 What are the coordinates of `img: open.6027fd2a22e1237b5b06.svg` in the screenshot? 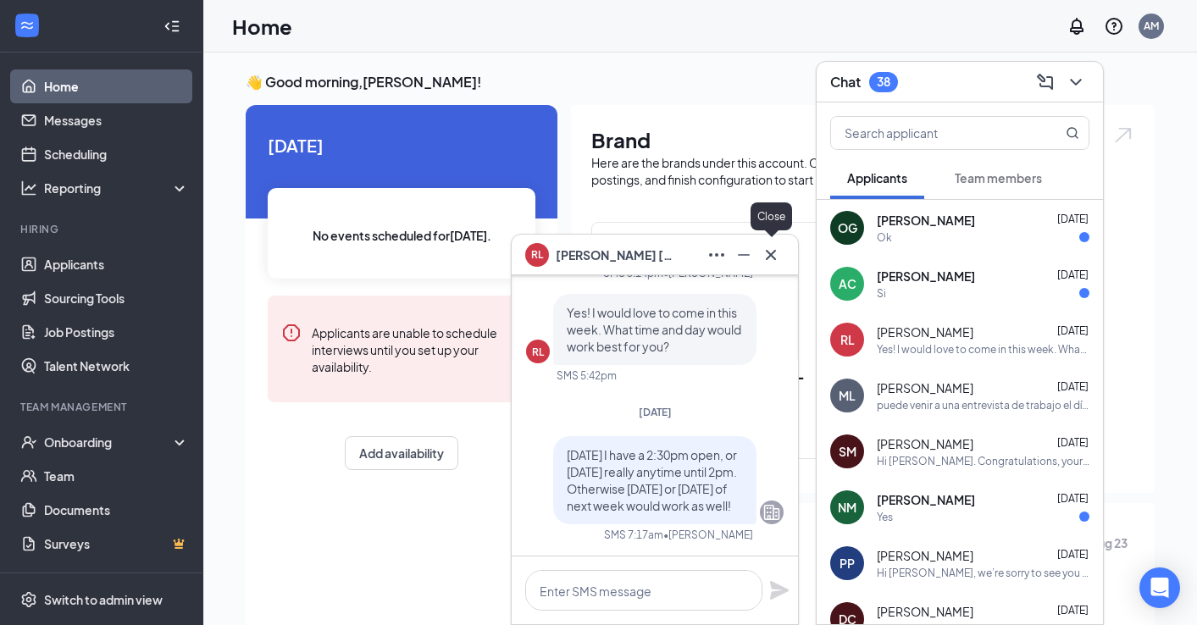 It's located at (1123, 135).